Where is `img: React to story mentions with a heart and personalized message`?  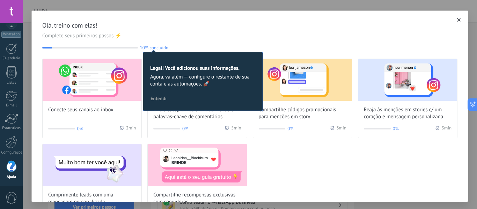 img: React to story mentions with a heart and personalized message is located at coordinates (408, 80).